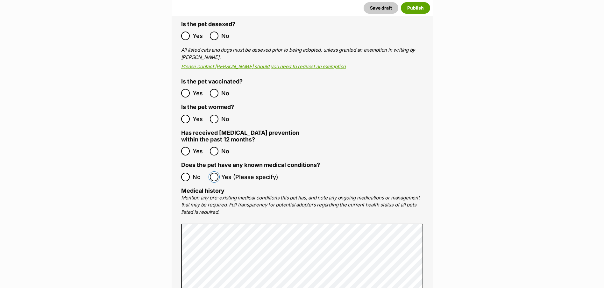 This screenshot has width=604, height=288. Describe the element at coordinates (381, 8) in the screenshot. I see `button: Save draft` at that location.